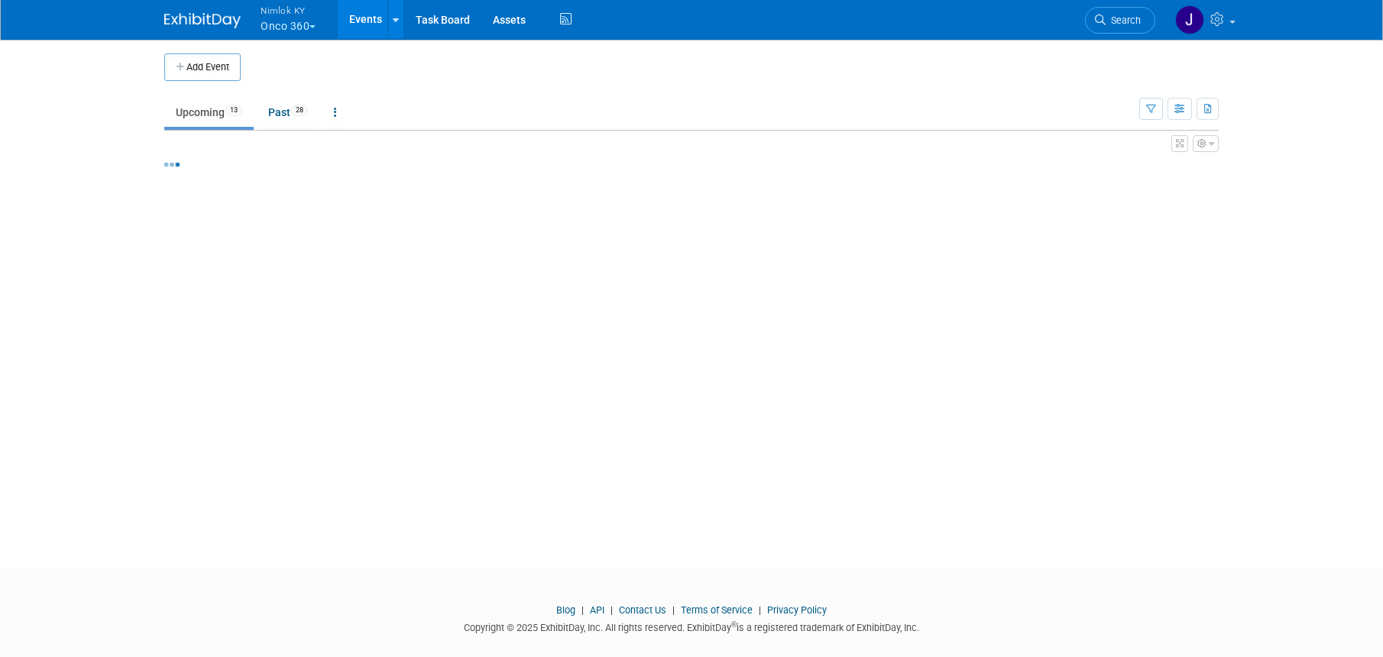 This screenshot has width=1383, height=657. Describe the element at coordinates (797, 610) in the screenshot. I see `a: Privacy Policy` at that location.